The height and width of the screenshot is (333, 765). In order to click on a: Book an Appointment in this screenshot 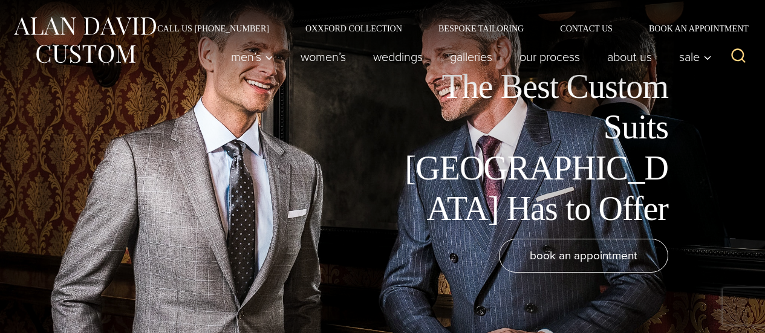, I will do `click(692, 28)`.